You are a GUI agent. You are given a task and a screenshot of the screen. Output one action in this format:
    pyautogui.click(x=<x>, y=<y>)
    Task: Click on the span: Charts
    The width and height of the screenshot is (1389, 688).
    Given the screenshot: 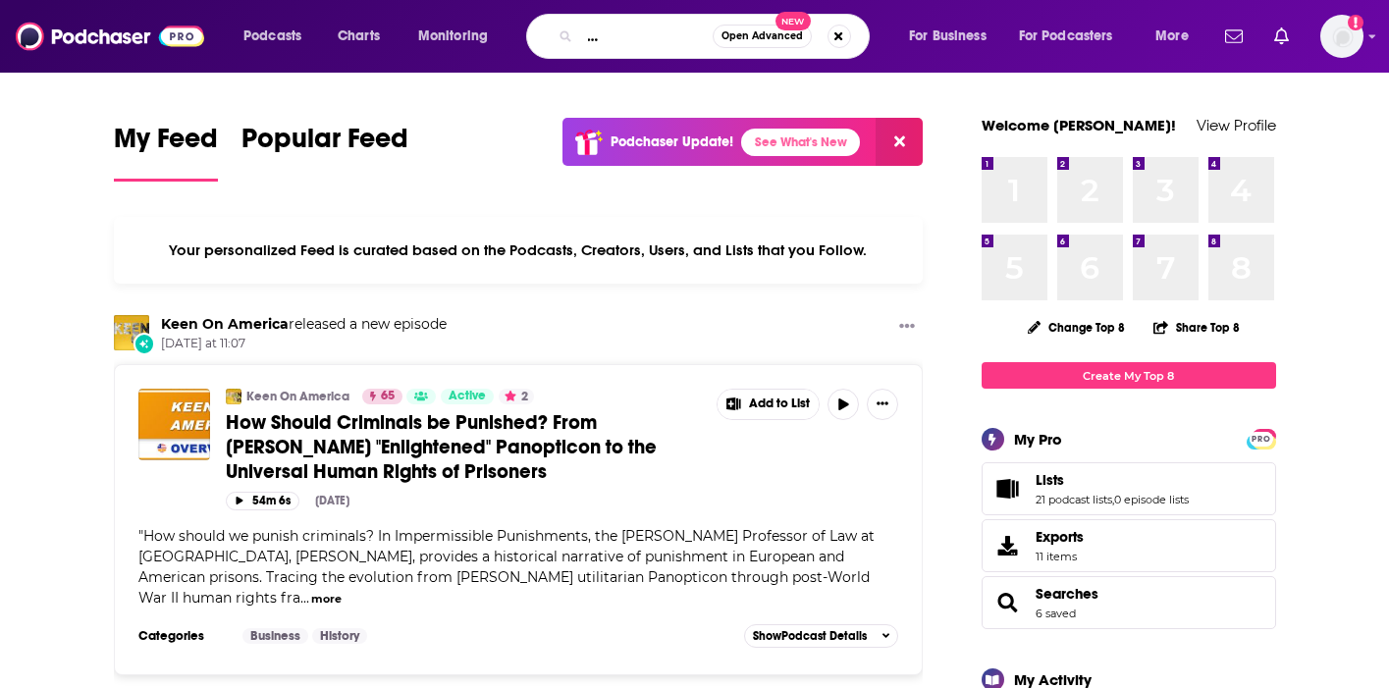 What is the action you would take?
    pyautogui.click(x=358, y=36)
    